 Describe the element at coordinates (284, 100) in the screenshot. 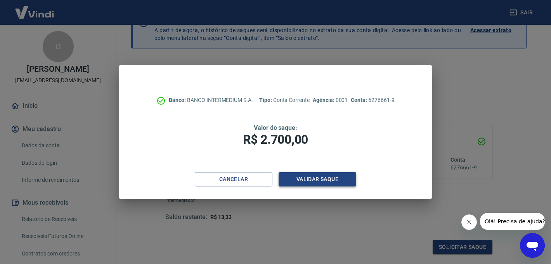

I see `p: Conta Corrente` at that location.